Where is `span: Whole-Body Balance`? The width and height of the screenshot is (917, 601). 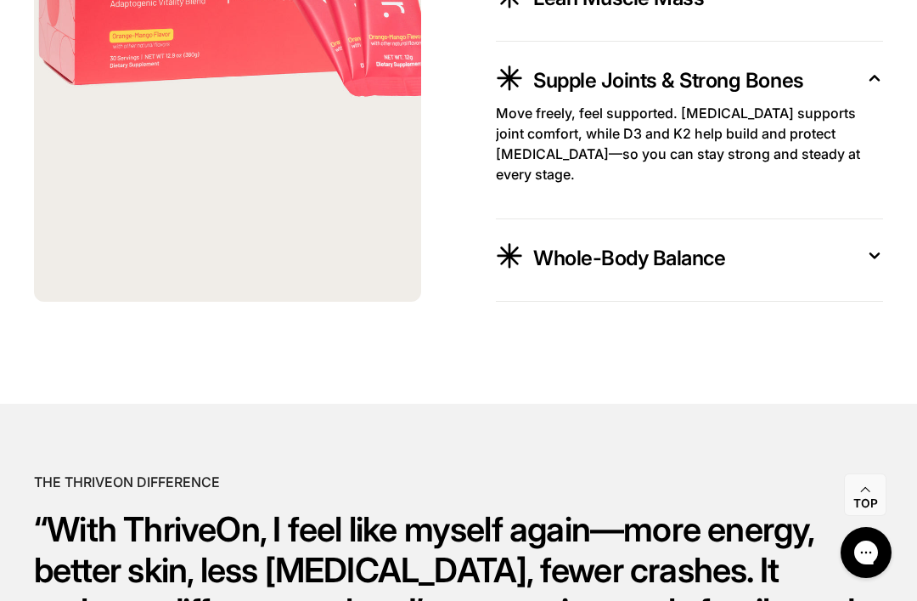
span: Whole-Body Balance is located at coordinates (629, 258).